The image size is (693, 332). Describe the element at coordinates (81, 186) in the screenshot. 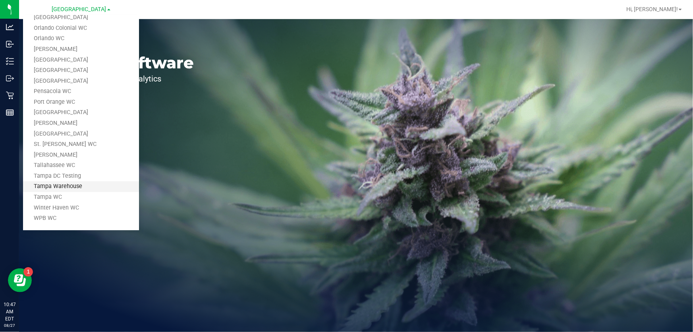

I see `a: Tampa Warehouse` at that location.